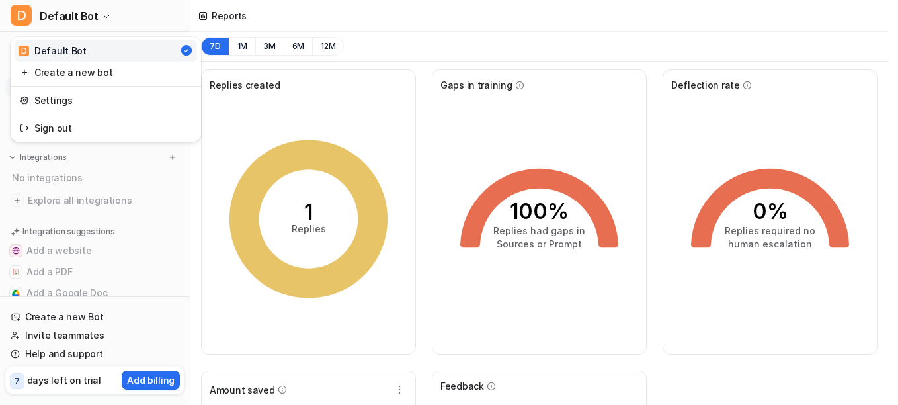 The width and height of the screenshot is (898, 405). I want to click on a: Settings, so click(106, 100).